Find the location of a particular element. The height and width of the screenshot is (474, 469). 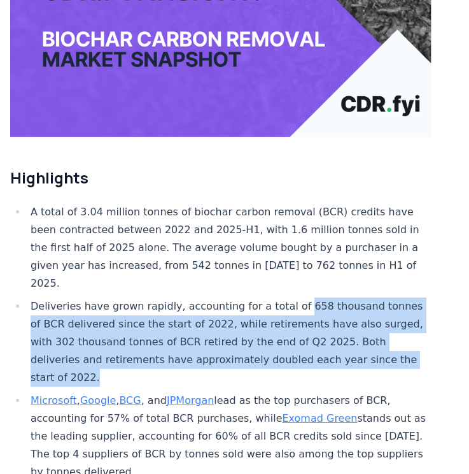

a: Google is located at coordinates (98, 400).